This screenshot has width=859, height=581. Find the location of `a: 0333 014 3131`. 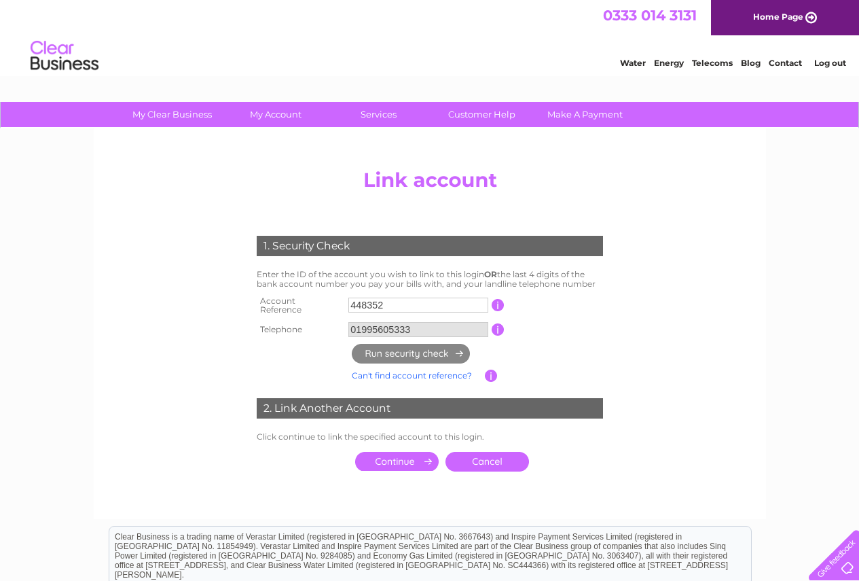

a: 0333 014 3131 is located at coordinates (650, 15).